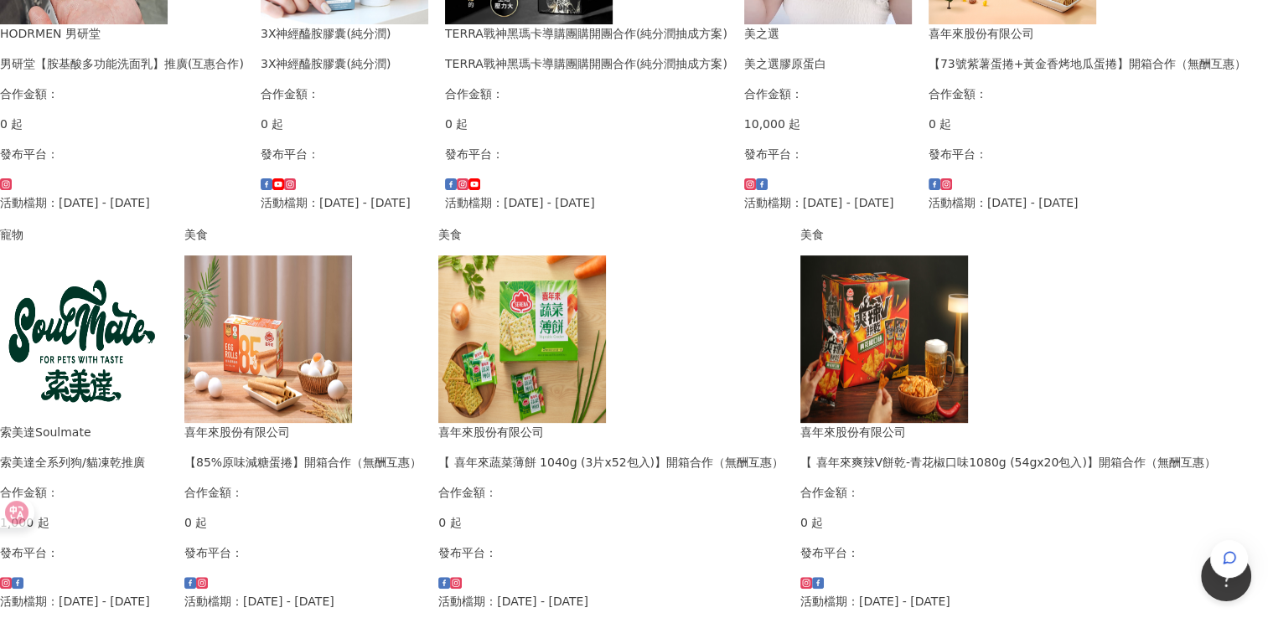 The height and width of the screenshot is (618, 1268). Describe the element at coordinates (302, 462) in the screenshot. I see `div: 【85%原味減糖蛋捲】開箱合作（無酬互惠）` at that location.